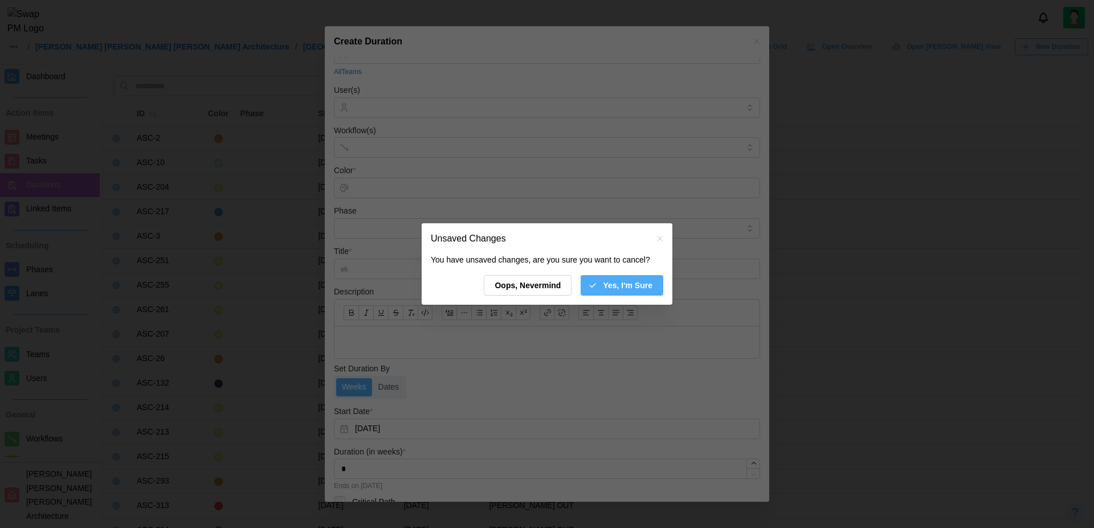 The width and height of the screenshot is (1094, 528). Describe the element at coordinates (528, 286) in the screenshot. I see `span: Oops, Nevermind` at that location.